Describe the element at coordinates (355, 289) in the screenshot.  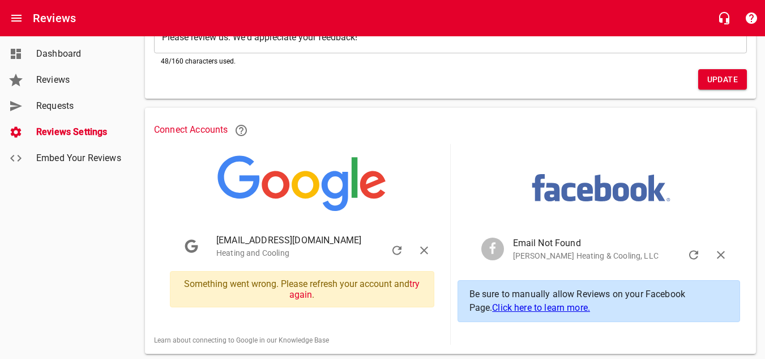
I see `a: try again` at that location.